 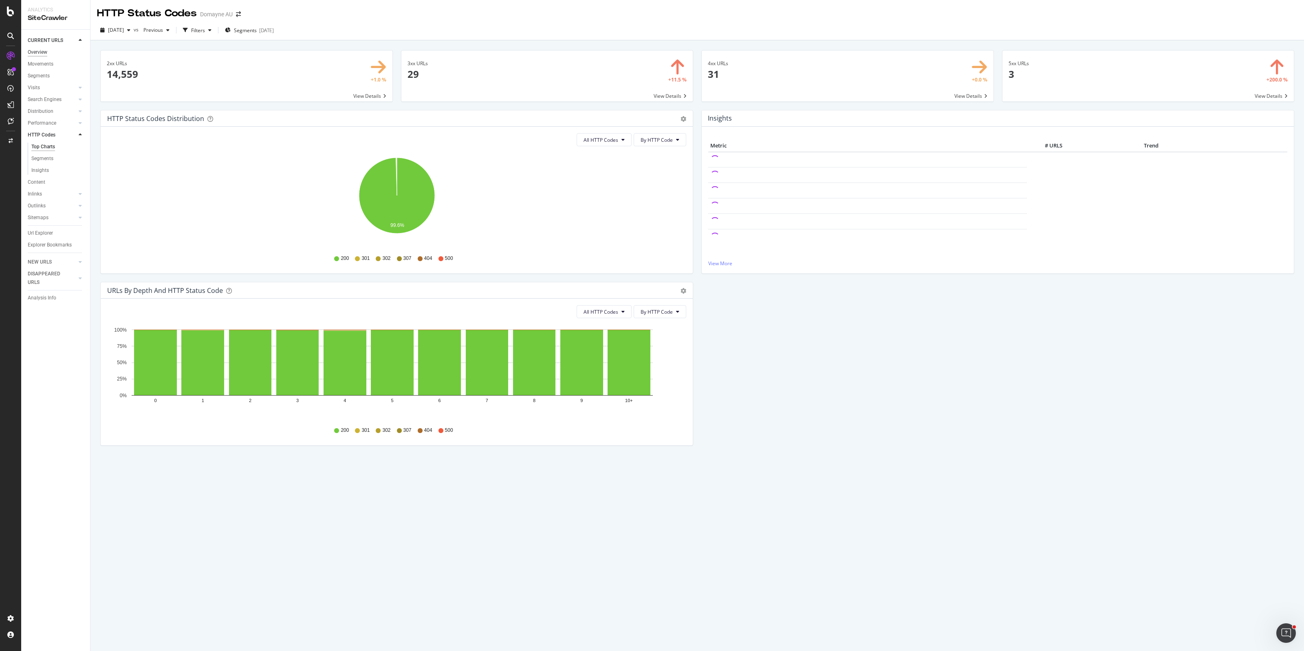 What do you see at coordinates (397, 225) in the screenshot?
I see `text: 99.6%` at bounding box center [397, 225].